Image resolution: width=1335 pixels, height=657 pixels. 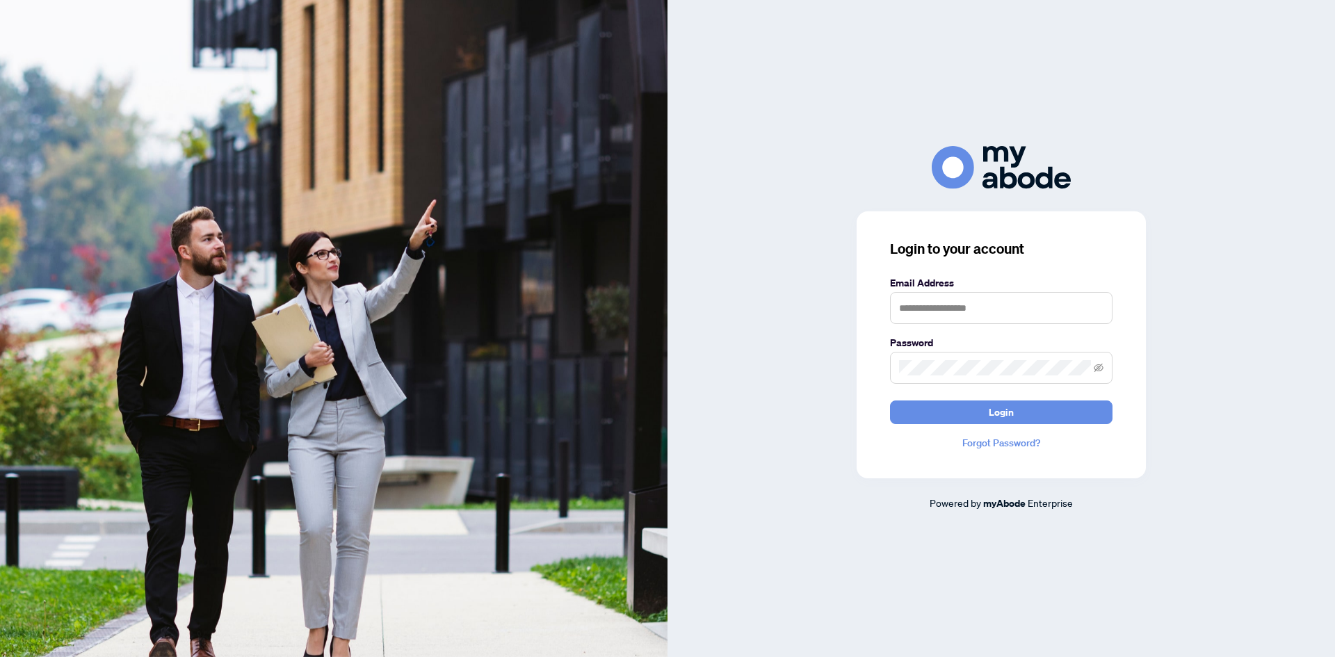 What do you see at coordinates (1001, 167) in the screenshot?
I see `img: ma-logo` at bounding box center [1001, 167].